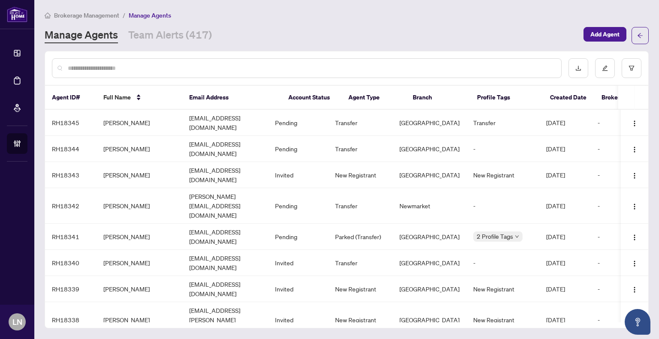  Describe the element at coordinates (170, 36) in the screenshot. I see `a: Team Alerts (417)` at that location.